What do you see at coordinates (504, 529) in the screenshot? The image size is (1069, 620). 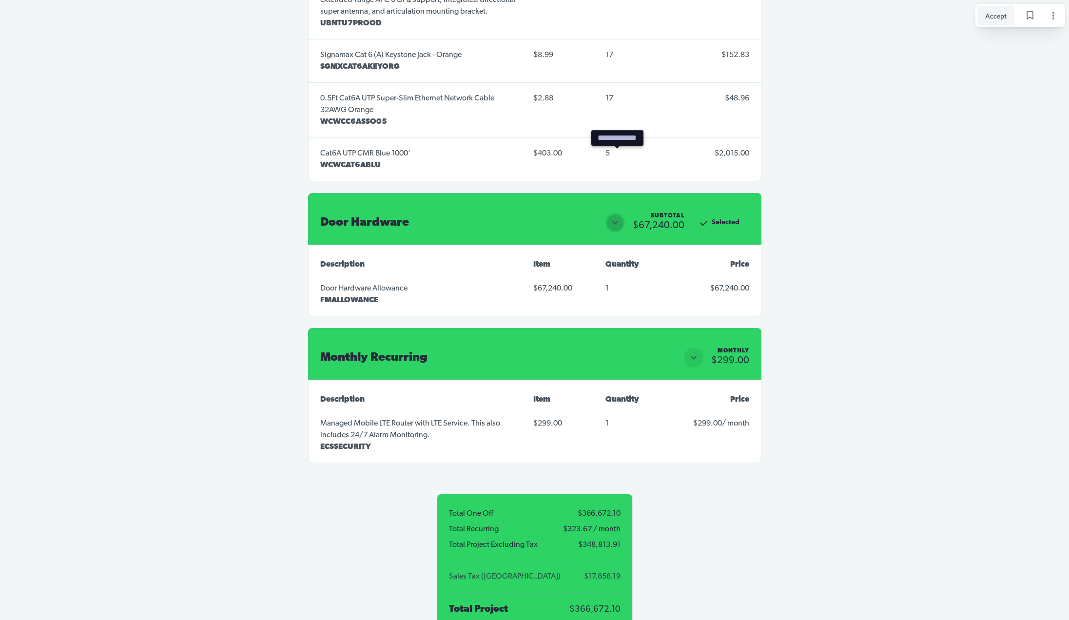 I see `span: Total Recurring` at bounding box center [504, 529].